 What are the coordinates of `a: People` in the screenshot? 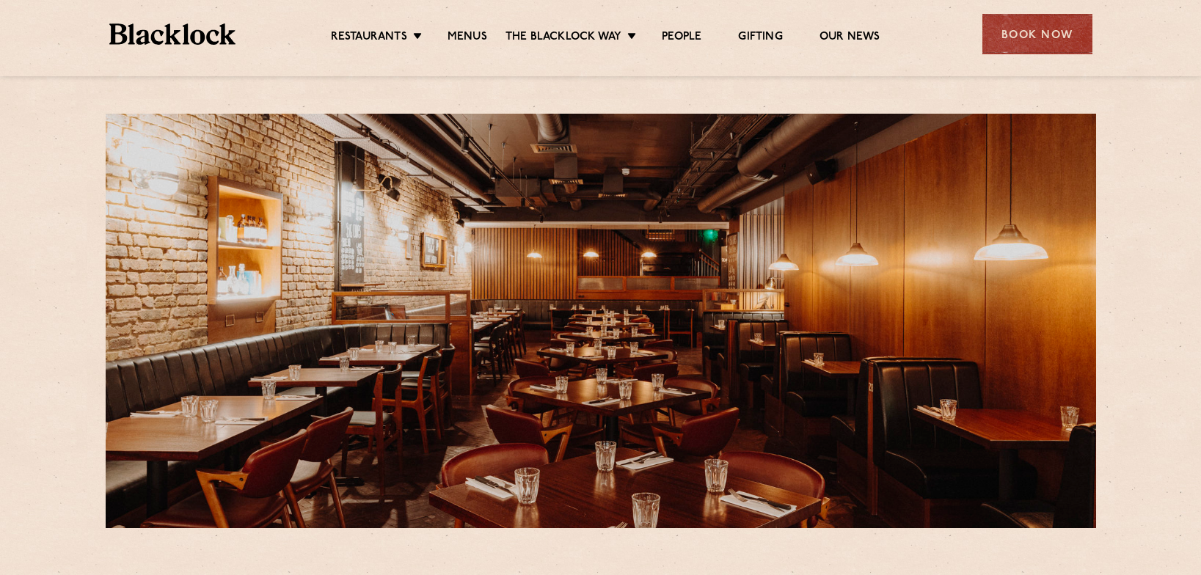 It's located at (682, 38).